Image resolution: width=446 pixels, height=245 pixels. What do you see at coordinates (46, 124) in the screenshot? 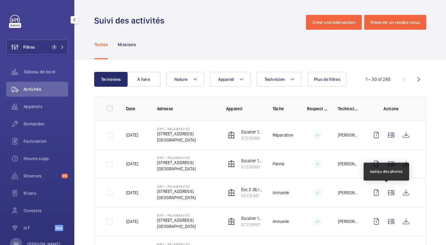
I see `span: Demandes` at bounding box center [46, 124].